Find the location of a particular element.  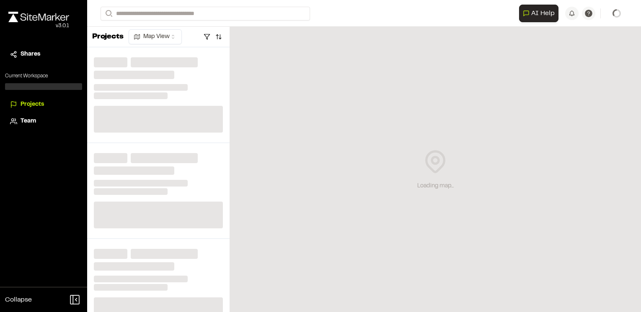

span: Projects is located at coordinates (32, 105).